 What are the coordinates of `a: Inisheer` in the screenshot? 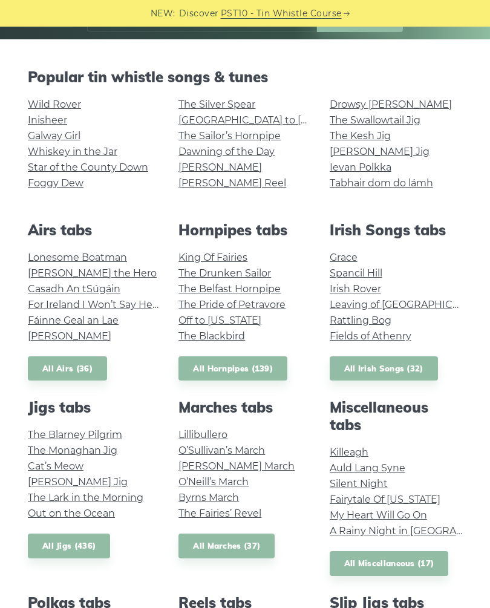 It's located at (47, 120).